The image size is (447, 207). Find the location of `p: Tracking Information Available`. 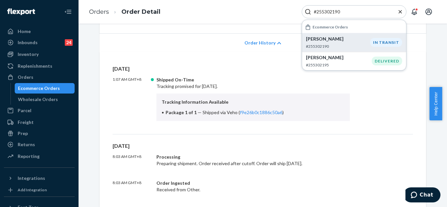

p: Tracking Information Available is located at coordinates (253, 102).